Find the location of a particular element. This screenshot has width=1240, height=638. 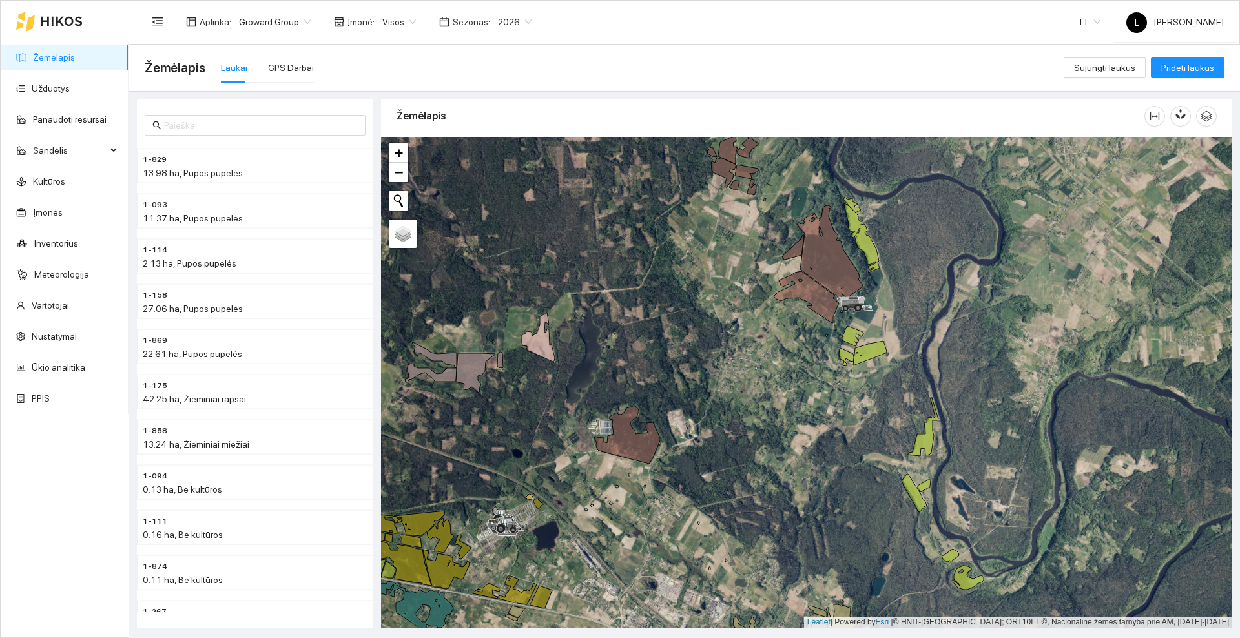

span: Aplinka : is located at coordinates (215, 22).